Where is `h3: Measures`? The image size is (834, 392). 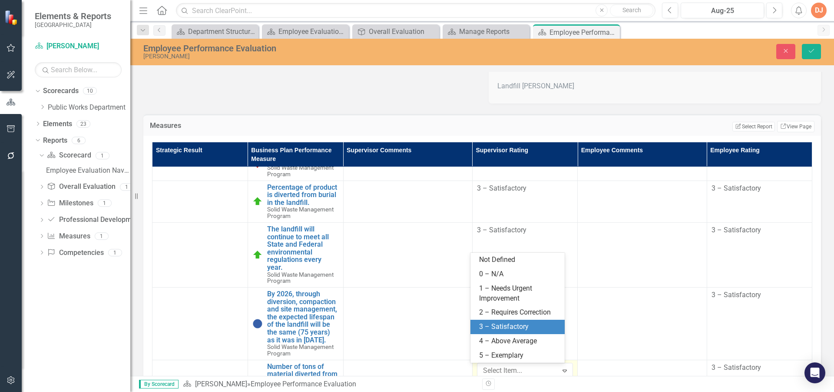 h3: Measures is located at coordinates (242, 126).